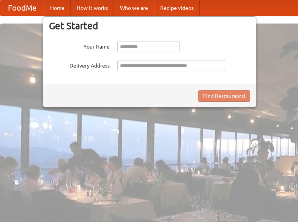 The height and width of the screenshot is (222, 298). I want to click on a: How it works, so click(92, 8).